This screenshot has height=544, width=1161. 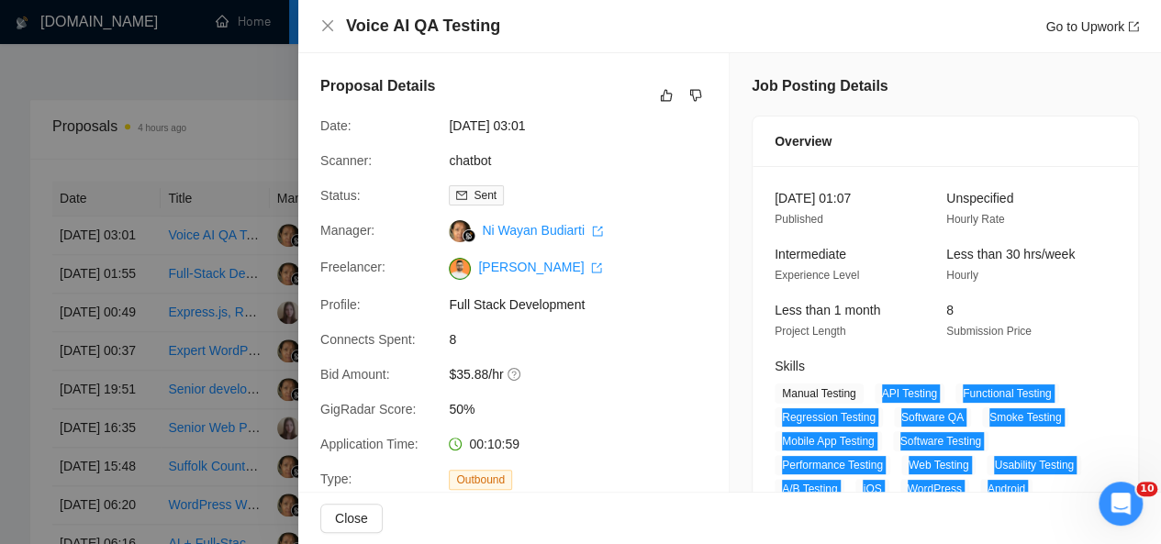 I want to click on span: WordPress, so click(x=934, y=489).